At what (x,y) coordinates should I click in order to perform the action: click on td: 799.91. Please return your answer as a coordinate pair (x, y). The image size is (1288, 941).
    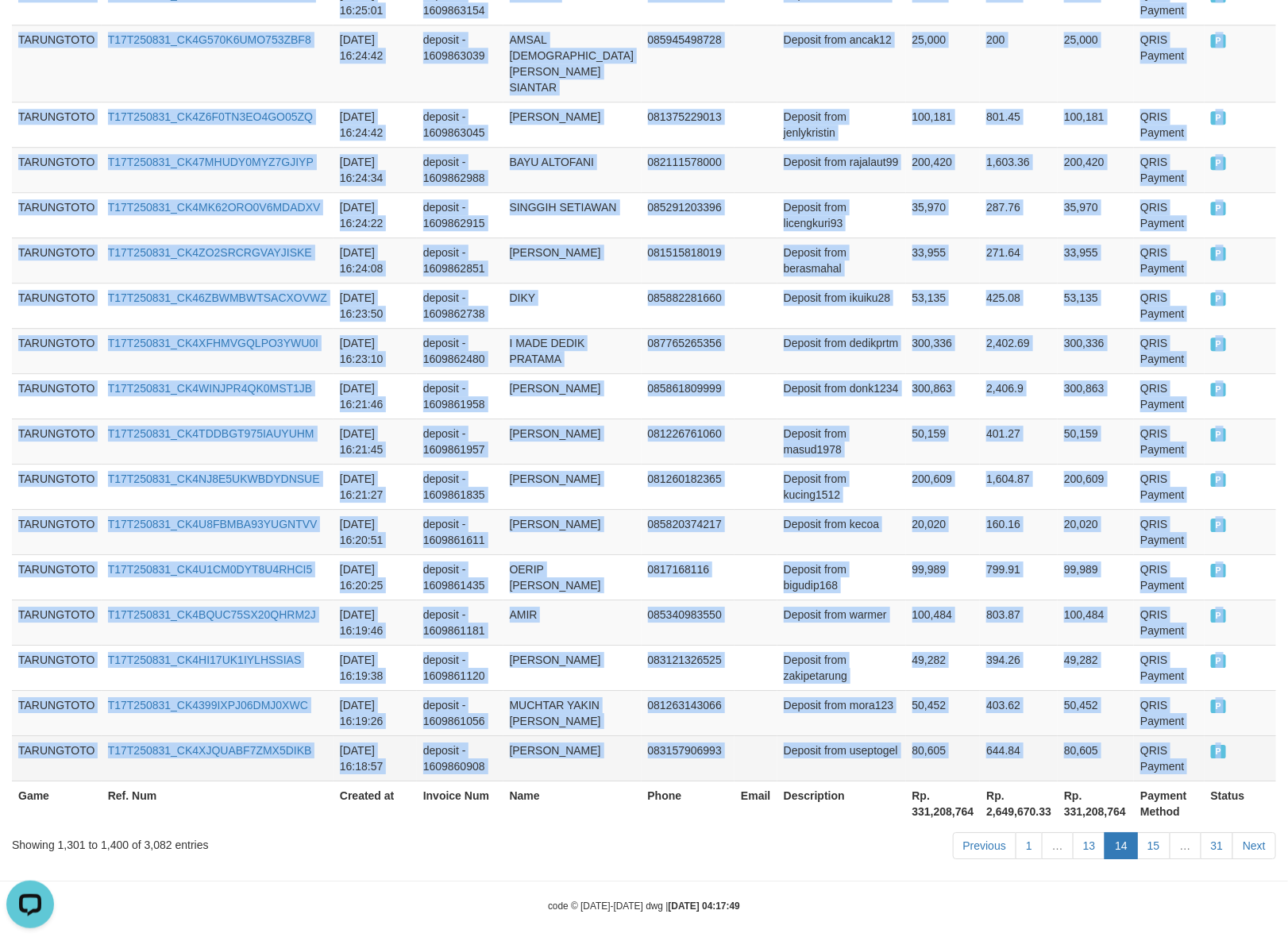
    Looking at the image, I should click on (1019, 577).